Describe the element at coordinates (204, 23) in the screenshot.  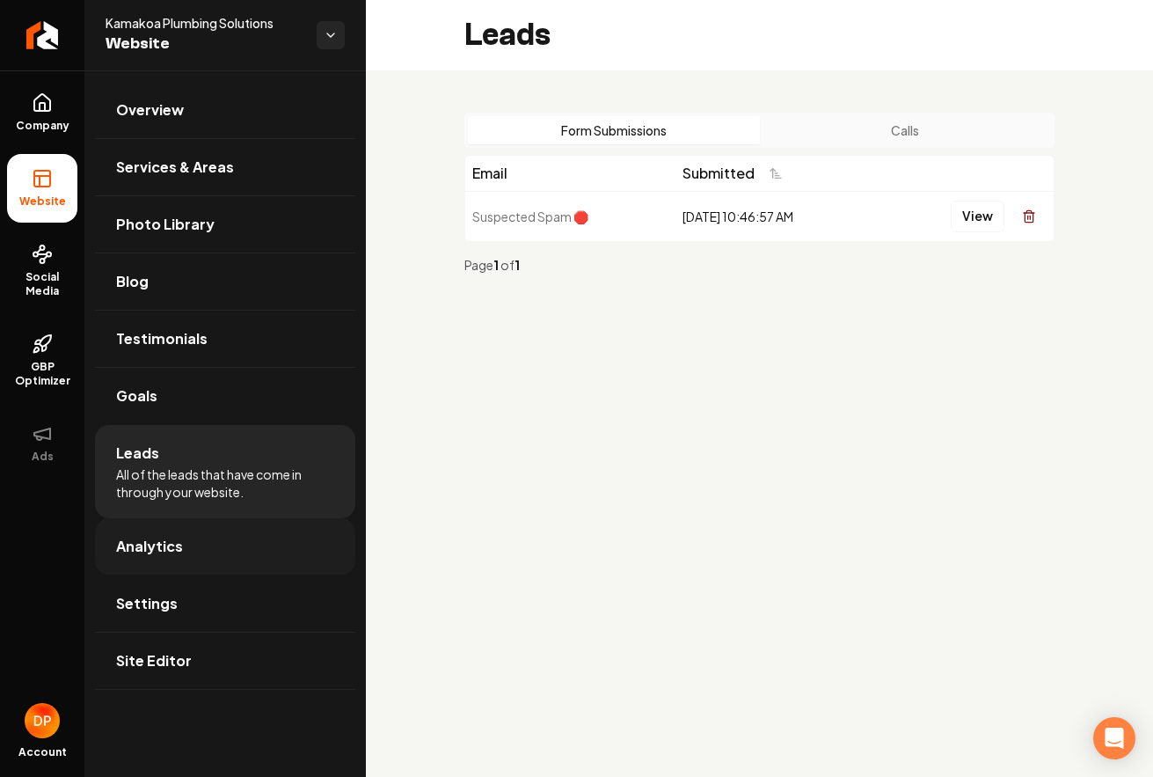
I see `span: Kamakoa Plumbing Solutions` at that location.